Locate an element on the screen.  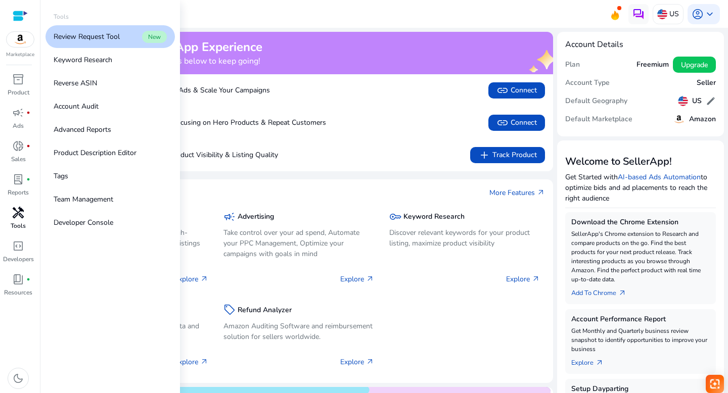
h5: Advertising is located at coordinates (256, 217).